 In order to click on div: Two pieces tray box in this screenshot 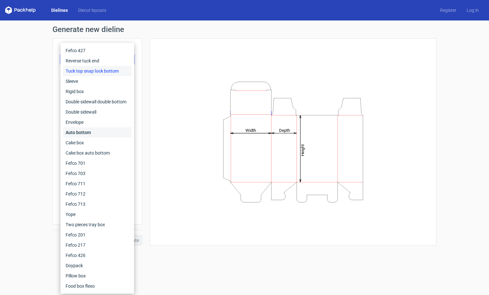, I will do `click(97, 224)`.